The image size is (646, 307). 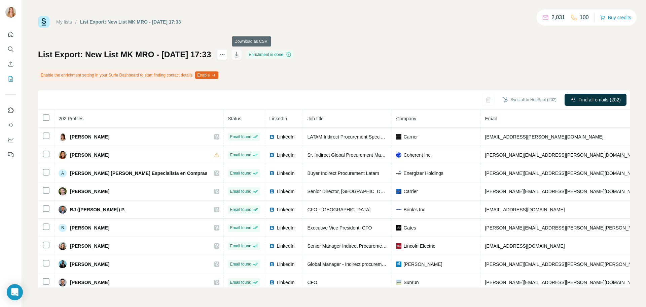 What do you see at coordinates (129, 75) in the screenshot?
I see `div: Enable the enrichment setting in your Surfe Dashboard to start finding contact details` at bounding box center [129, 75].